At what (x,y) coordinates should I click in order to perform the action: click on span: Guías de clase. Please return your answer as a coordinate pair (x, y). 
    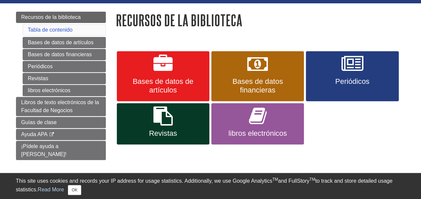
    Looking at the image, I should click on (39, 122).